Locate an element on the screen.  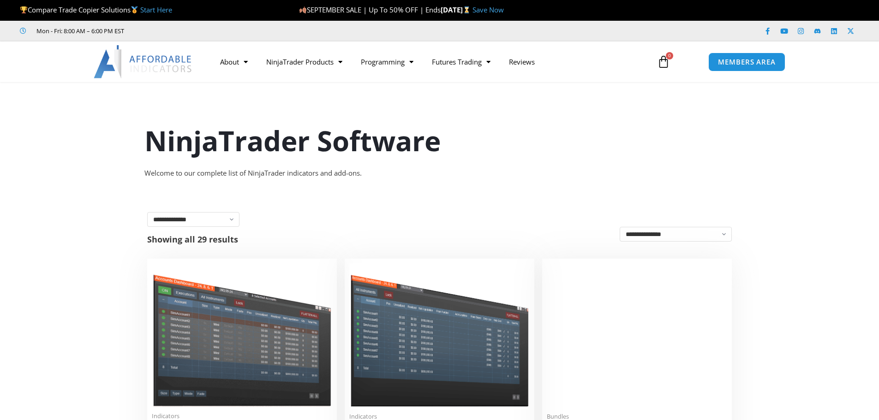
img: Accounts Dashboard Suite is located at coordinates (637, 335).